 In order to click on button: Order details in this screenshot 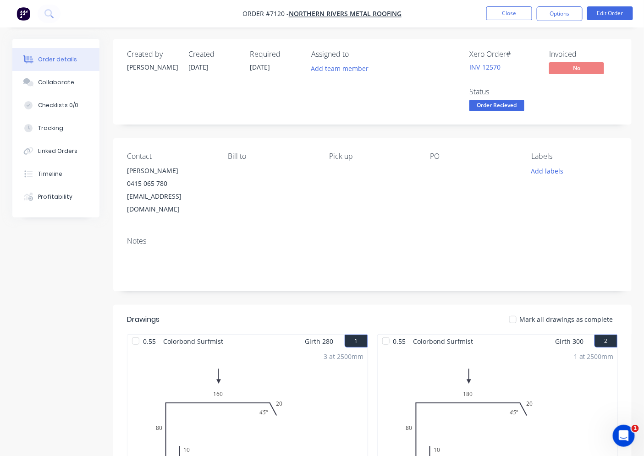, I will do `click(56, 60)`.